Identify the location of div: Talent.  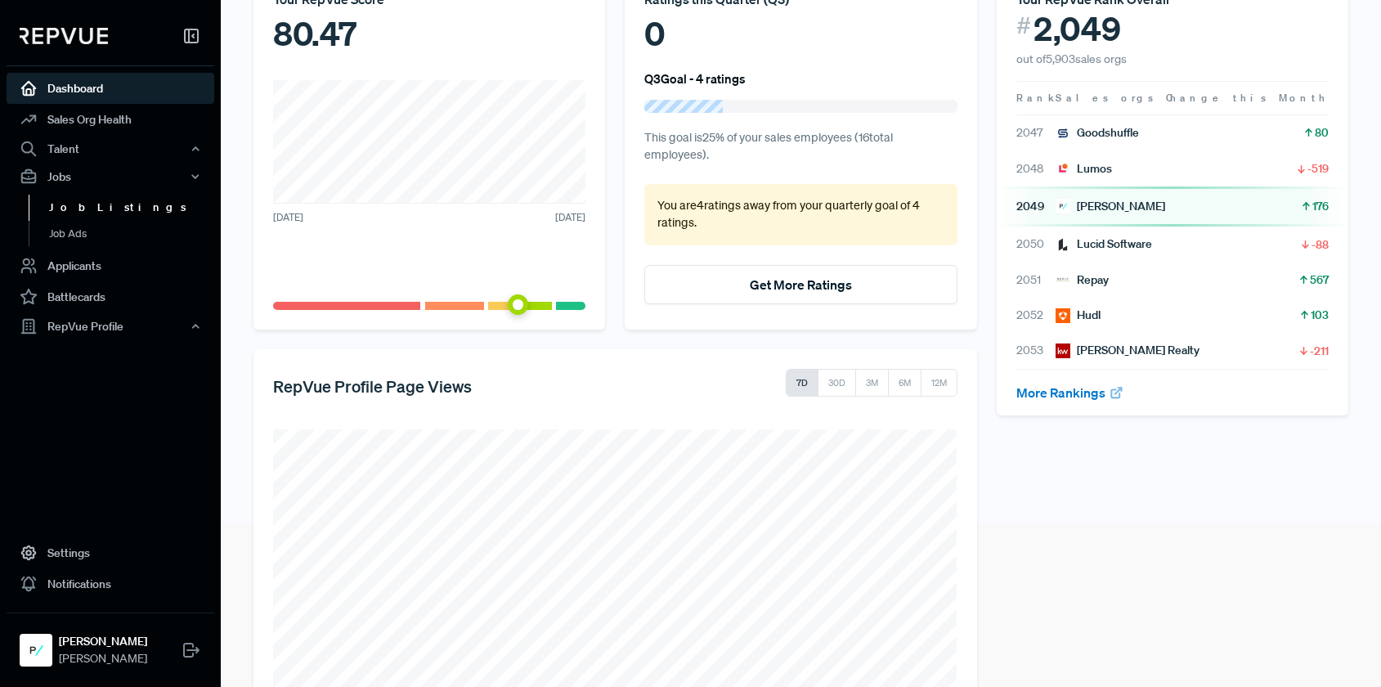
(110, 149).